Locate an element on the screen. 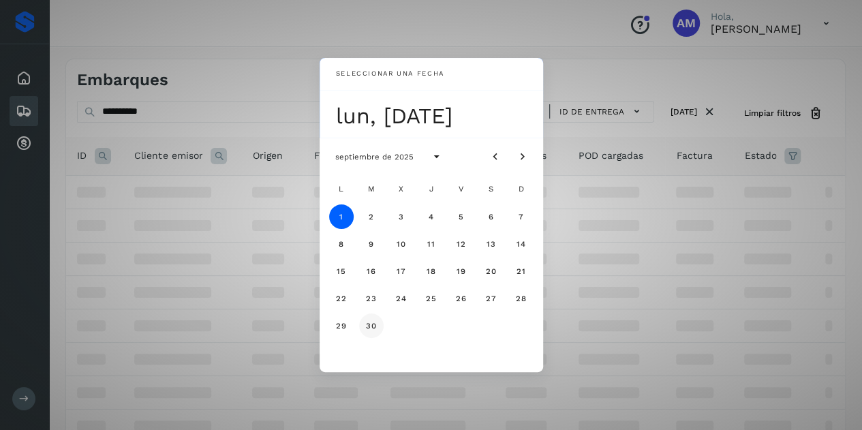 The width and height of the screenshot is (862, 430). div: X is located at coordinates (401, 189).